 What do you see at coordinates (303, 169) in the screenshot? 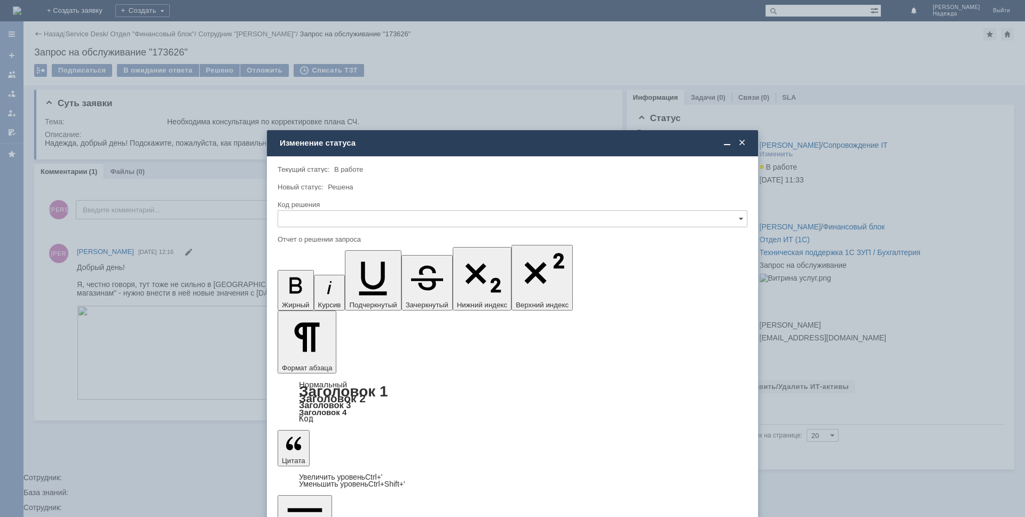
I see `label: Текущий статус:` at bounding box center [303, 169].